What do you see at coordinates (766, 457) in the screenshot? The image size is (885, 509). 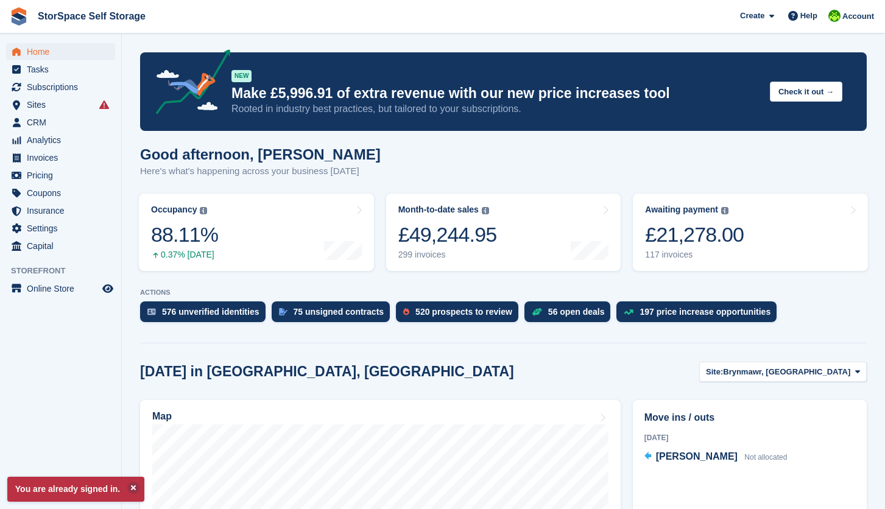 I see `span: Not allocated` at bounding box center [766, 457].